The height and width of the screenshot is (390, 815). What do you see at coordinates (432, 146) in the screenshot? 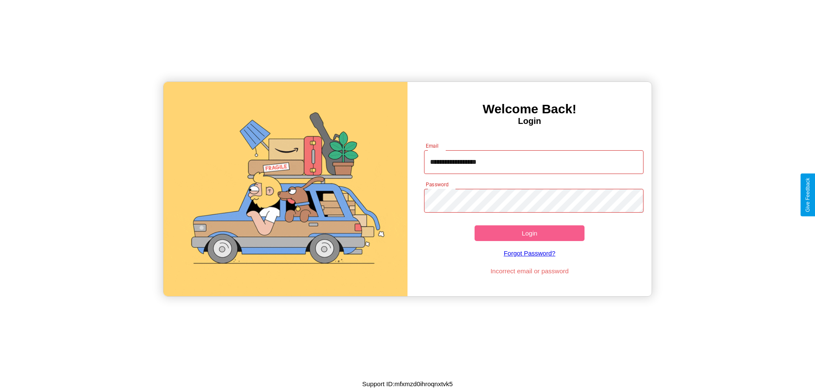
I see `label: Email` at bounding box center [432, 146].